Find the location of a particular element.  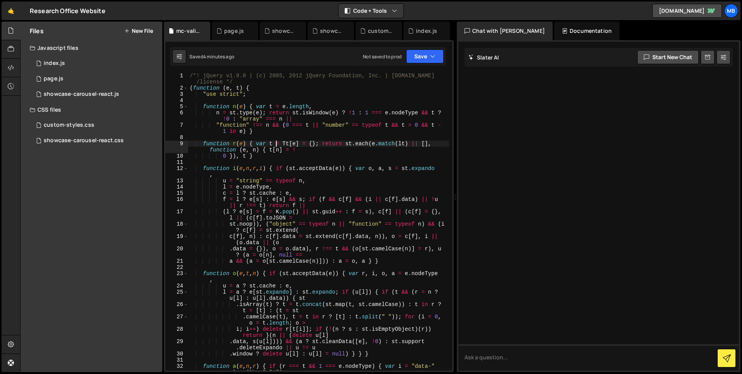

div: 7 is located at coordinates (177, 128).